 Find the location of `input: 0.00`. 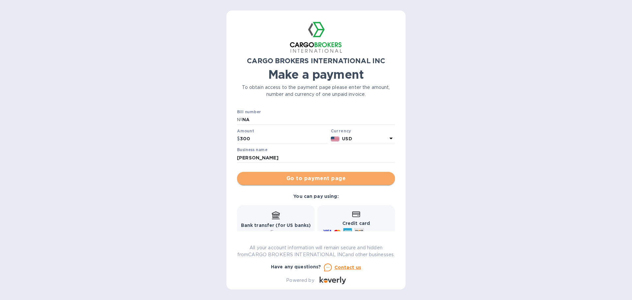

input: 0.00 is located at coordinates (284, 139).